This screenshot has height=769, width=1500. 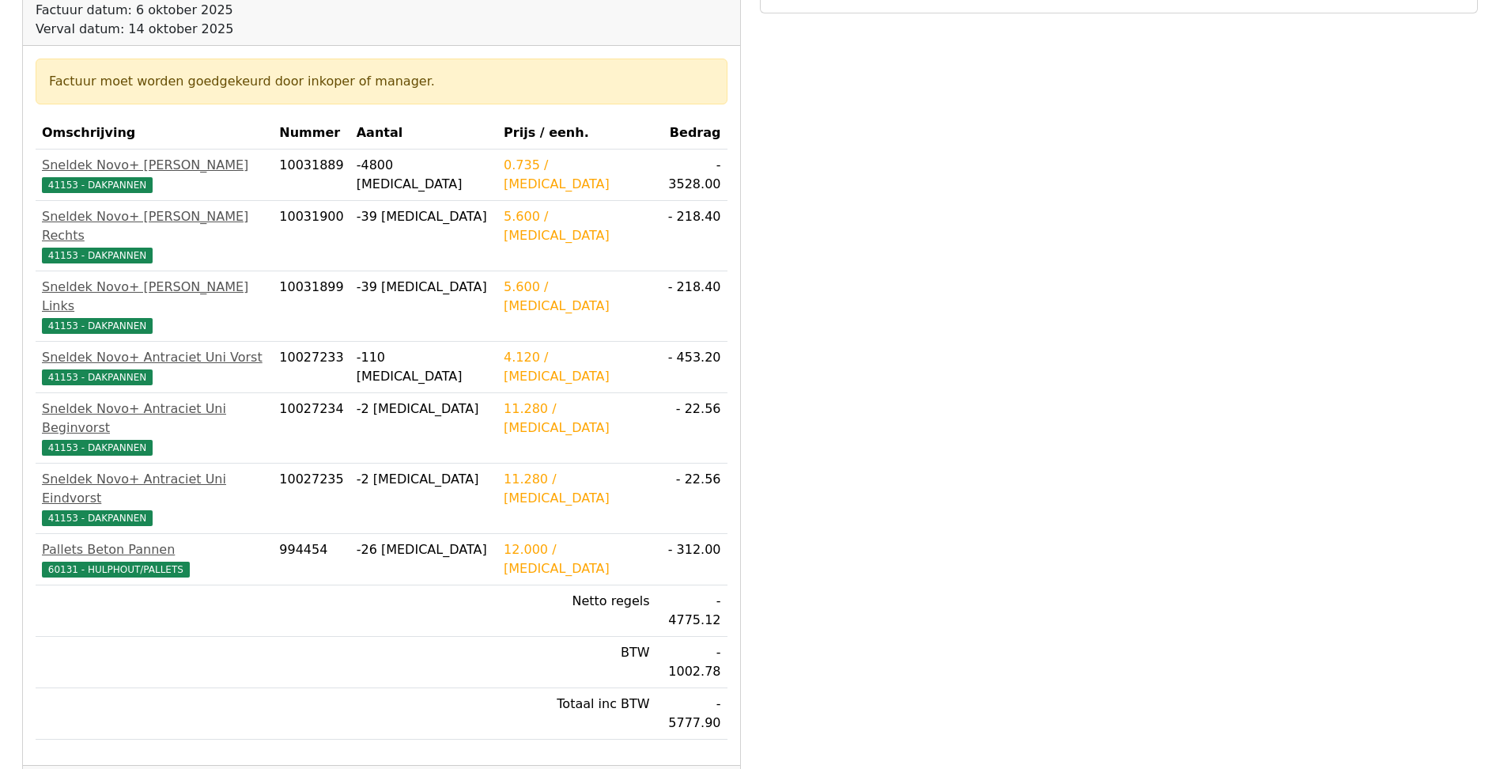 I want to click on td: 10027233, so click(x=311, y=367).